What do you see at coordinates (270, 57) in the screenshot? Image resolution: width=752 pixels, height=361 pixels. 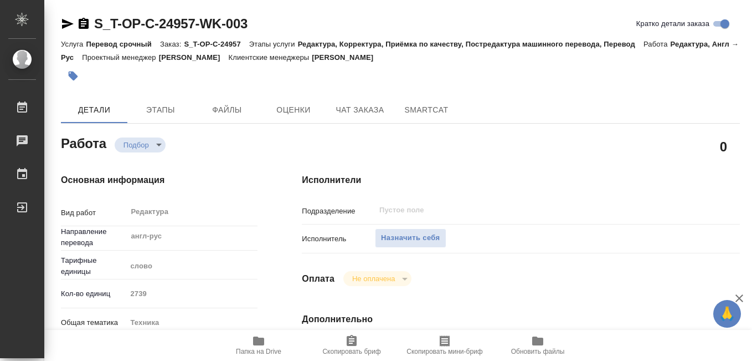 I see `p: Клиентские менеджеры` at bounding box center [270, 57].